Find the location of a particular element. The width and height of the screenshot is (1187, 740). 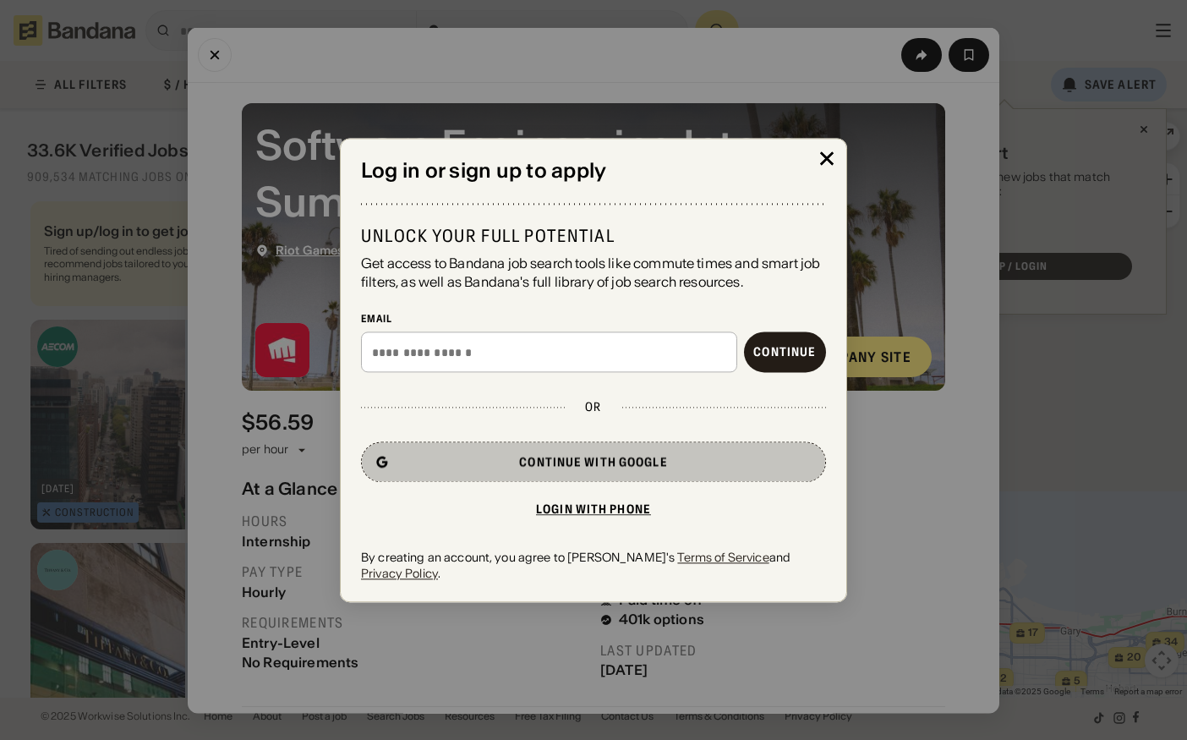

div: Login with phone is located at coordinates (594, 510).